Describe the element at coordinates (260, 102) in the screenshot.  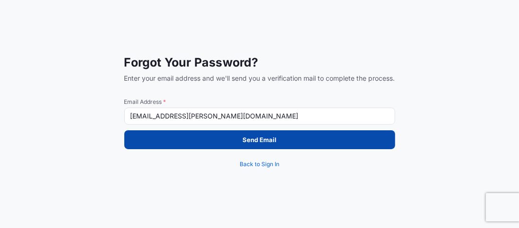
I see `span: Email Address` at that location.